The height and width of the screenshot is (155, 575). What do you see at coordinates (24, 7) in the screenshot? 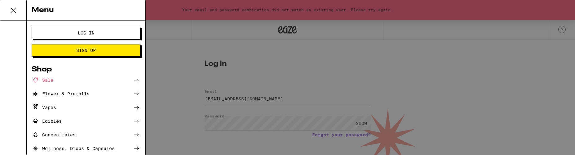
I see `span: Hi. Need any help?` at bounding box center [24, 7].